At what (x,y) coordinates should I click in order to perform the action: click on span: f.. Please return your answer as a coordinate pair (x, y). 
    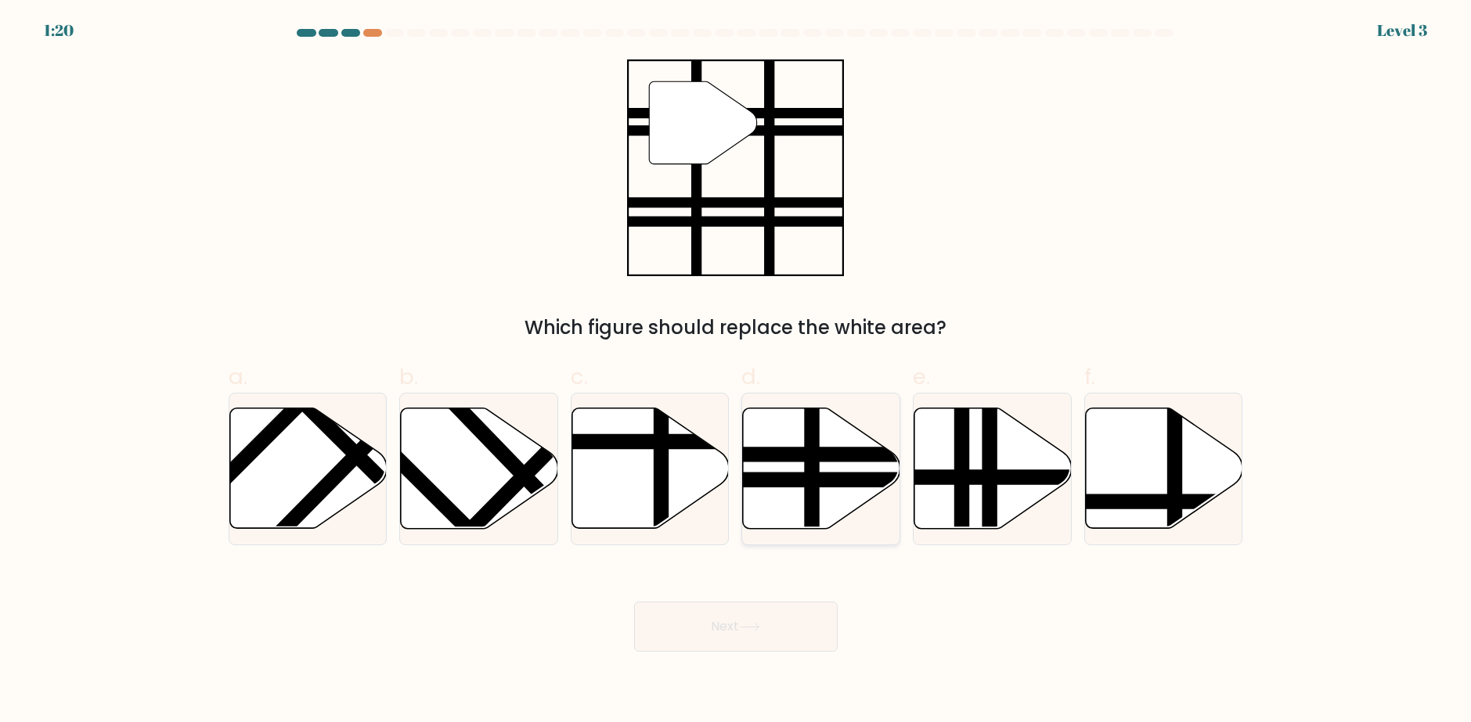
    Looking at the image, I should click on (1090, 377).